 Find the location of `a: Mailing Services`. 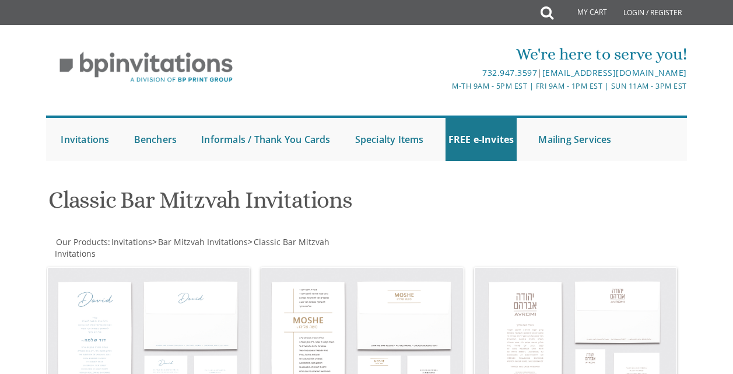

a: Mailing Services is located at coordinates (574, 139).